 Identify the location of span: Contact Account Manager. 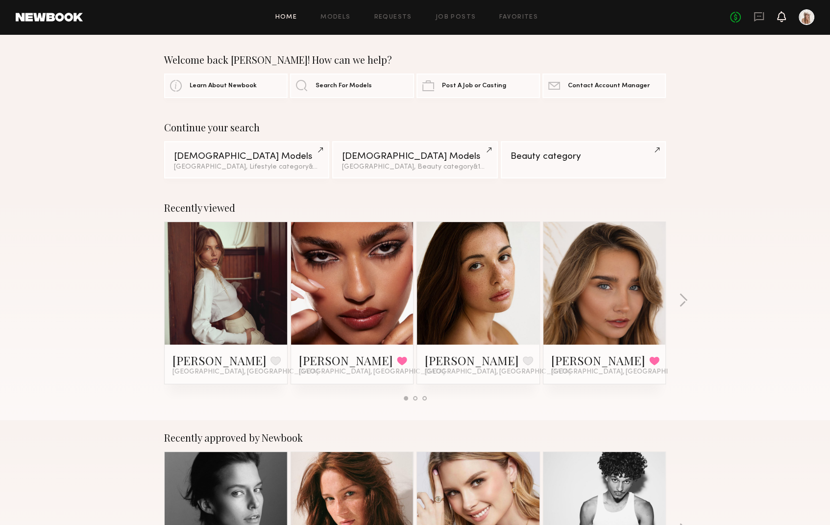
(608, 86).